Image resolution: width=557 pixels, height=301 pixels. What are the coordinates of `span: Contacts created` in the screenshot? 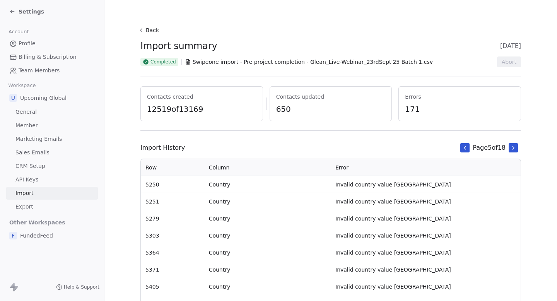 It's located at (202, 97).